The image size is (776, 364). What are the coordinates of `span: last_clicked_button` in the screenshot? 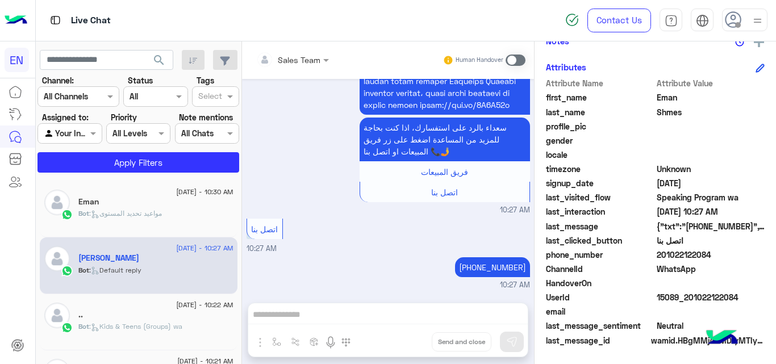 It's located at (600, 240).